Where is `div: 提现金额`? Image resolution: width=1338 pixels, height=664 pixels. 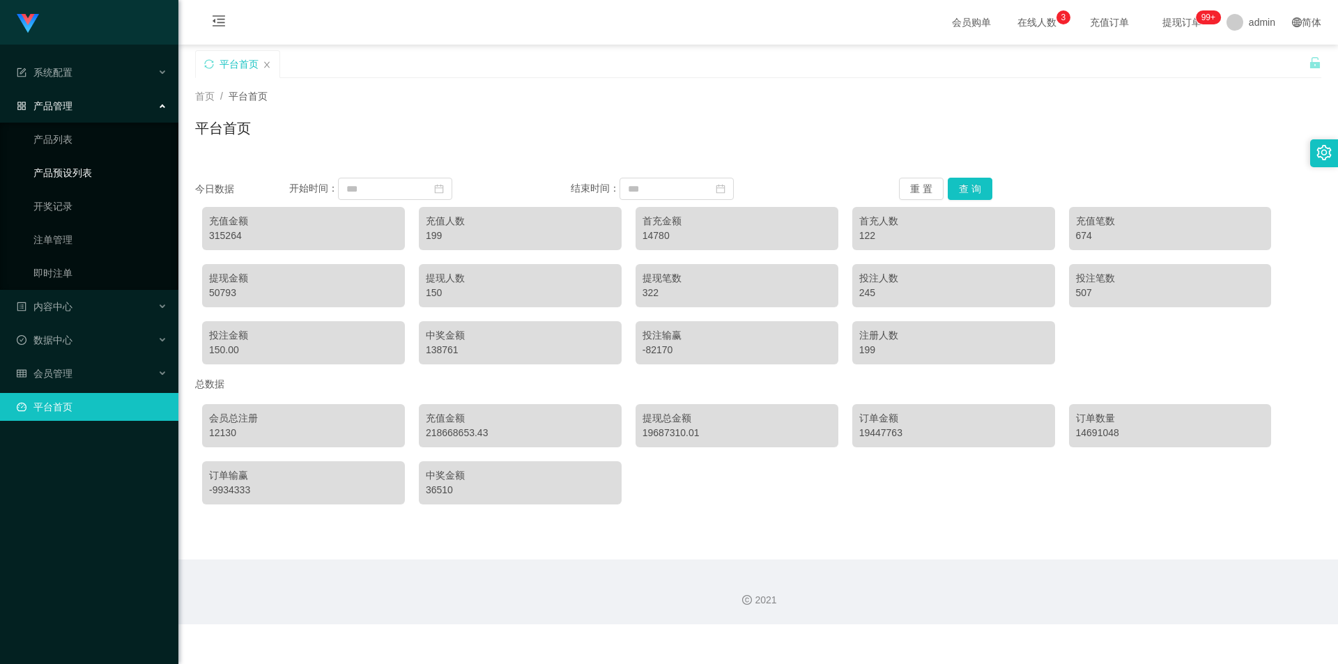
div: 提现金额 is located at coordinates (303, 278).